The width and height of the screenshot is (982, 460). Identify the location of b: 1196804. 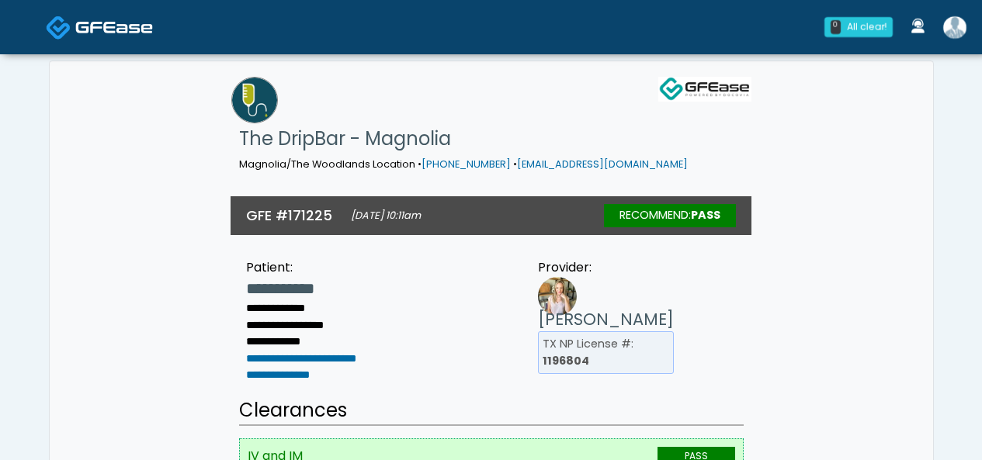
(566, 361).